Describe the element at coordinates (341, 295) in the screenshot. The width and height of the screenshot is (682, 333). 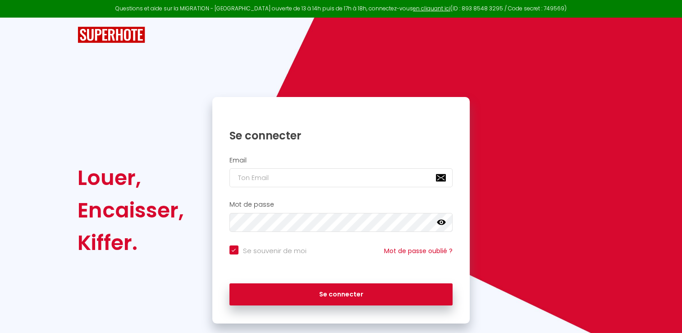
I see `button: Se connecter` at that location.